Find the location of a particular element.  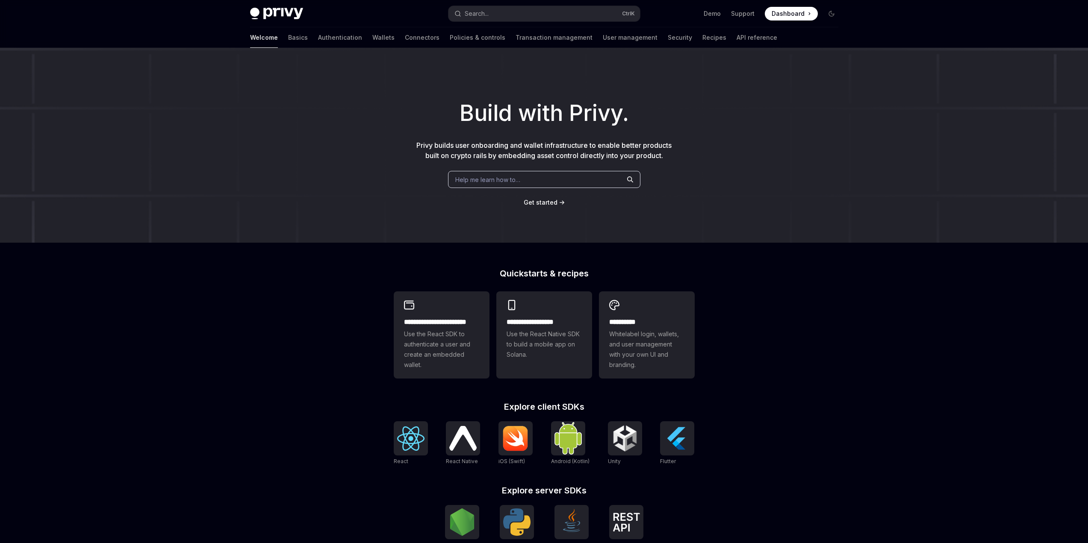

img: NodeJS is located at coordinates (462, 522).